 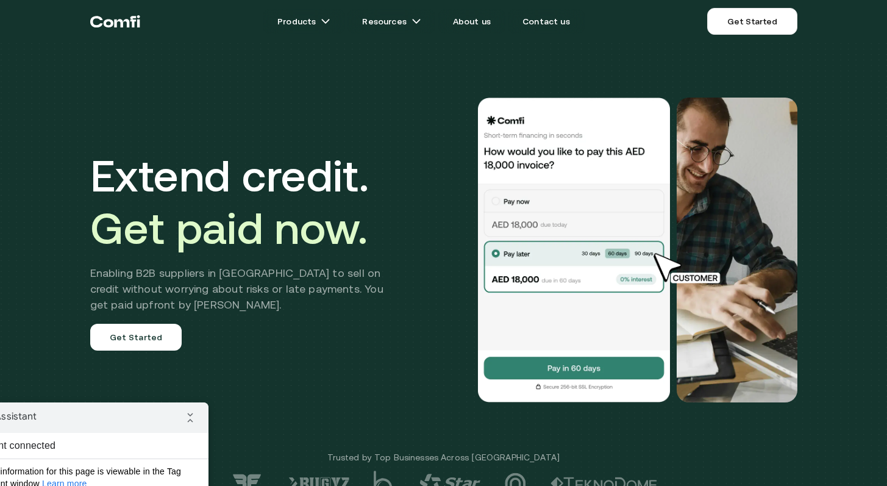 I want to click on a: Resourcesarrow icons, so click(x=391, y=21).